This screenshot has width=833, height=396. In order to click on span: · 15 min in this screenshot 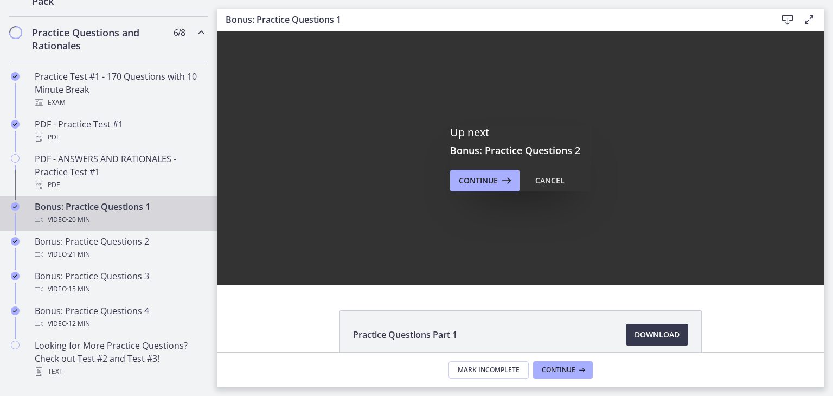, I will do `click(78, 289)`.